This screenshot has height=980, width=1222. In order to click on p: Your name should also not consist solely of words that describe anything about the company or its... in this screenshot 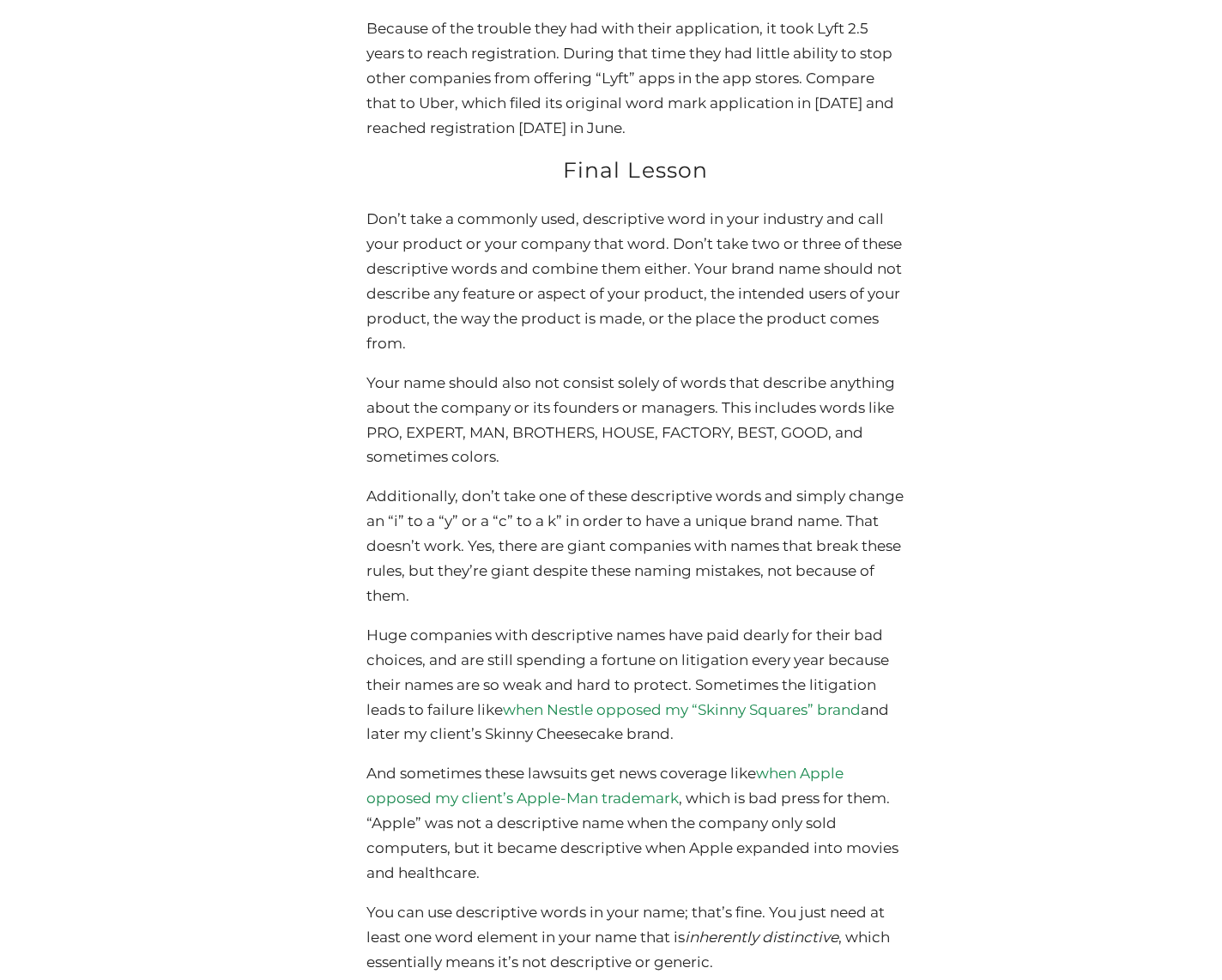, I will do `click(635, 421)`.